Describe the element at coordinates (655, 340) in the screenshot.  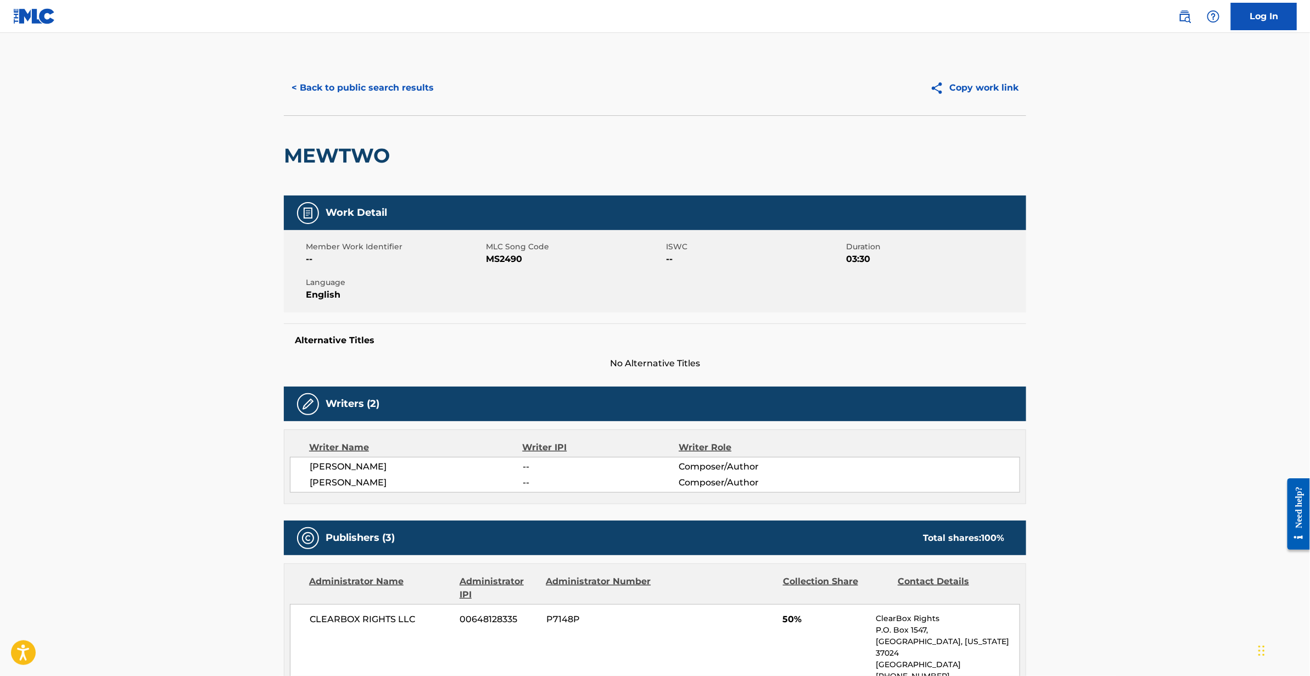
I see `h5: Alternative Titles` at that location.